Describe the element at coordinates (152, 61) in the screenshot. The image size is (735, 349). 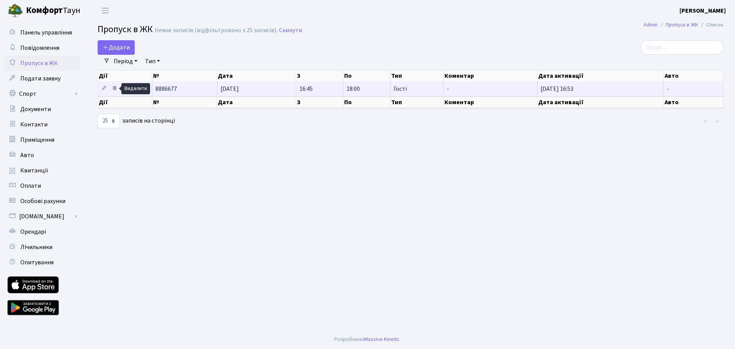
I see `a: Тип` at that location.